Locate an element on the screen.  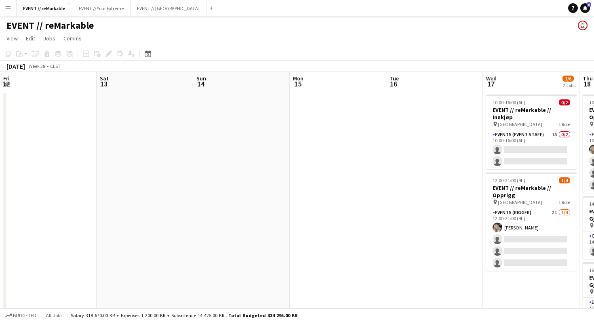
span: Budgeted is located at coordinates (25, 316).